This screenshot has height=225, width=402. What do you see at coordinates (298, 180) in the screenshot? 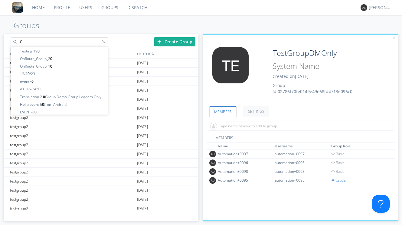
I see `div: automation+0095` at bounding box center [298, 180].